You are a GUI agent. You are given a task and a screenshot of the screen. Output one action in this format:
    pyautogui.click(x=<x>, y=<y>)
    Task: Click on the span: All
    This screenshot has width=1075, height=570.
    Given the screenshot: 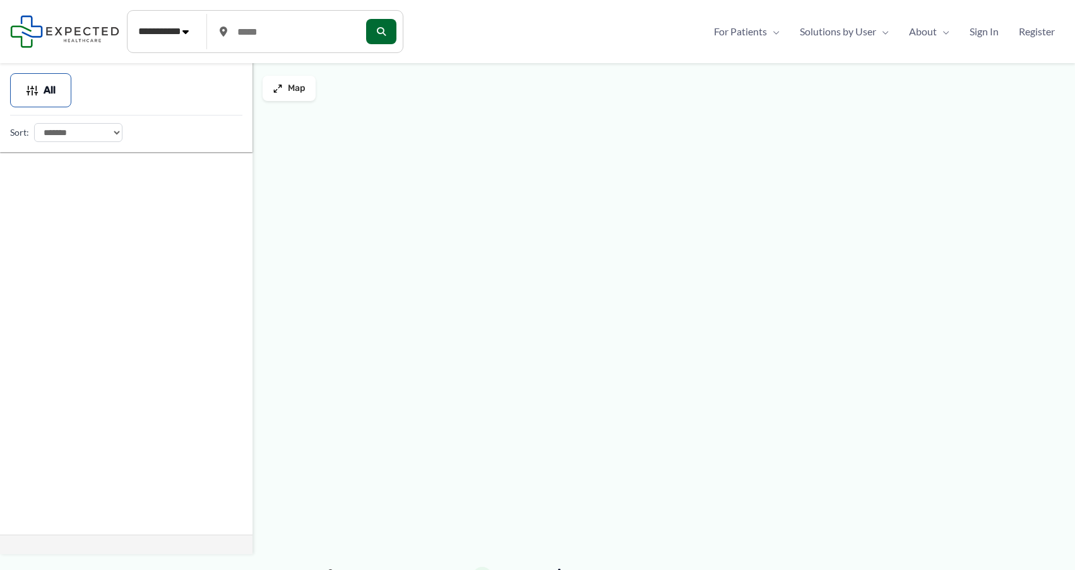 What is the action you would take?
    pyautogui.click(x=49, y=90)
    